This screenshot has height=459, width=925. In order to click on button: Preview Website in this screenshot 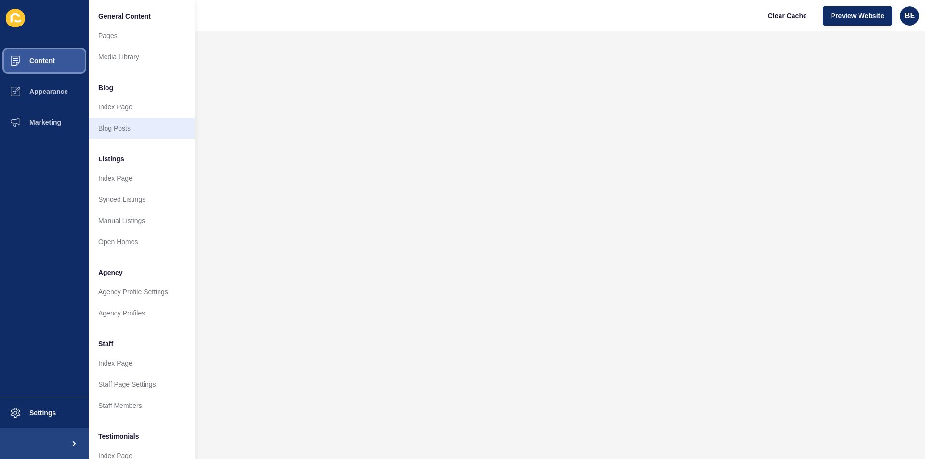, I will do `click(857, 16)`.